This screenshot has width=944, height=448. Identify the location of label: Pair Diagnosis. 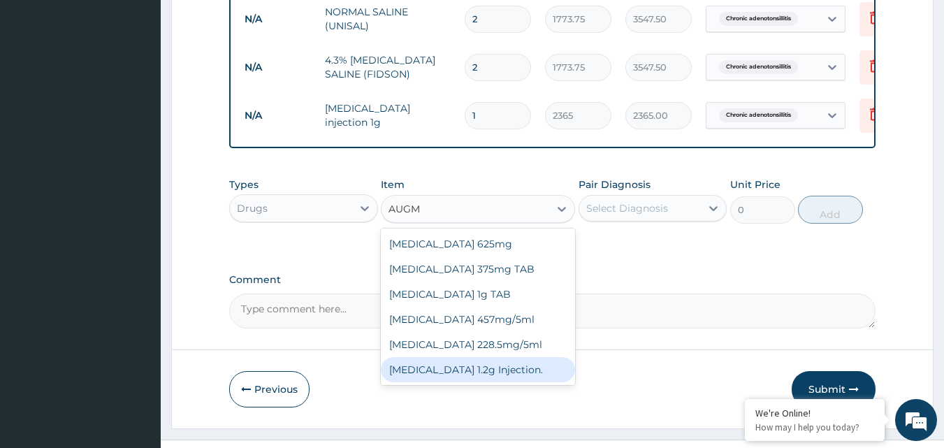
(614, 185).